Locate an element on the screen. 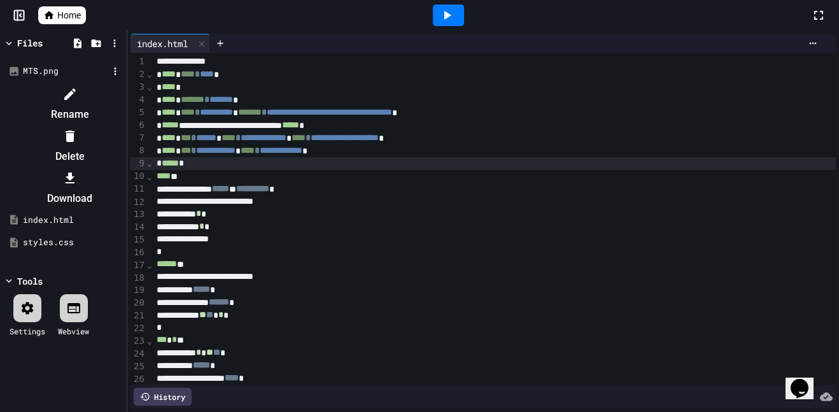 The image size is (839, 412). div: 24 is located at coordinates (138, 354).